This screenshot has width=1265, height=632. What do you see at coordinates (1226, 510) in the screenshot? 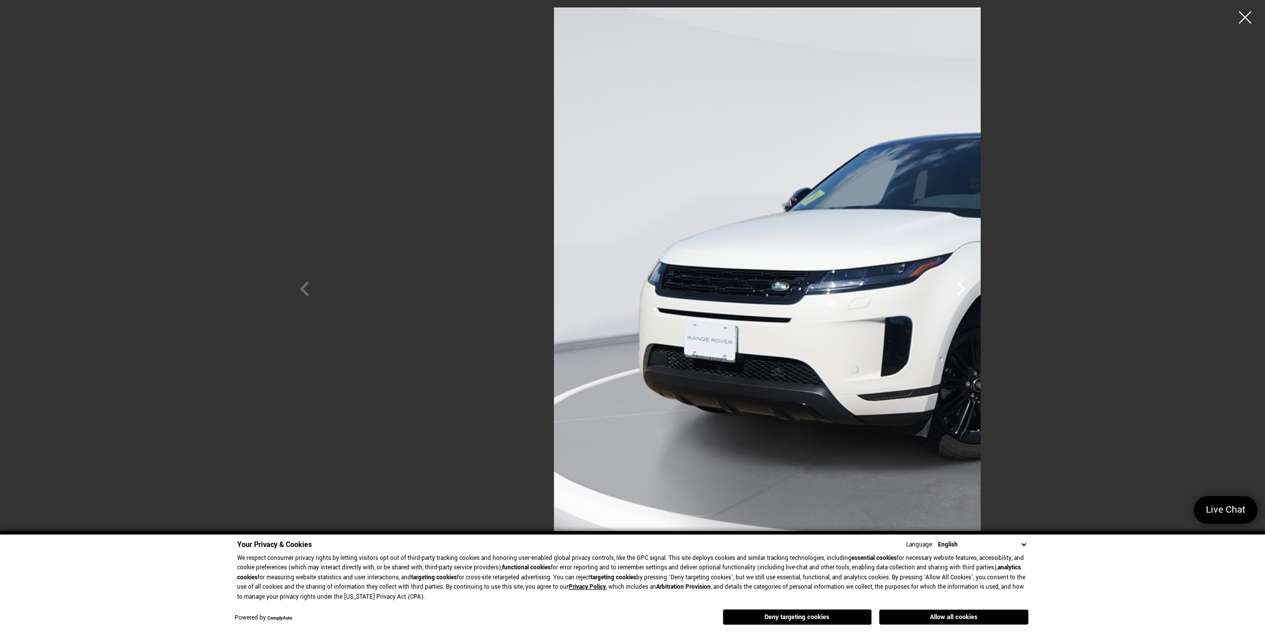
I see `a: Live Chat` at bounding box center [1226, 510].